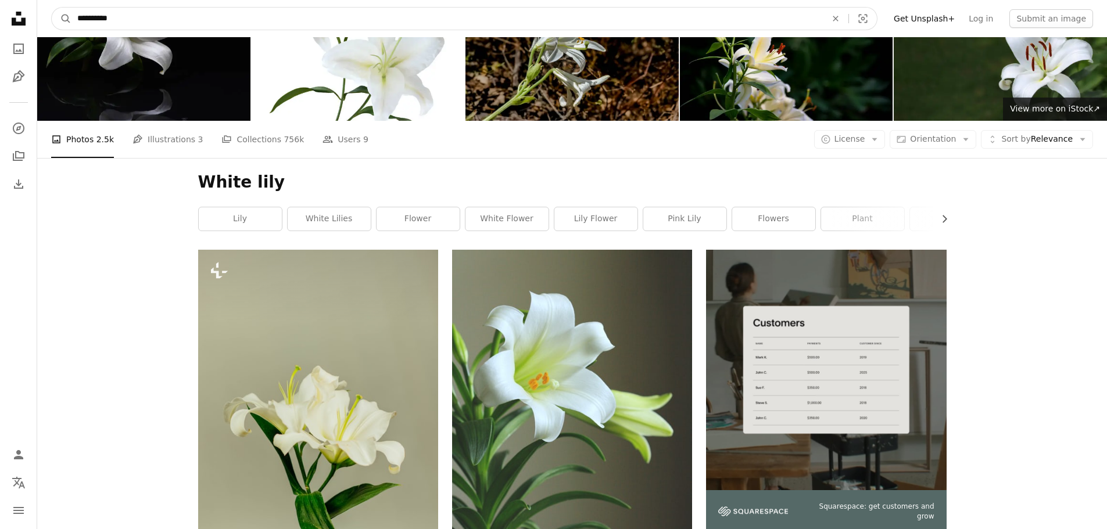  What do you see at coordinates (167, 139) in the screenshot?
I see `a: Illustrations 3` at bounding box center [167, 139].